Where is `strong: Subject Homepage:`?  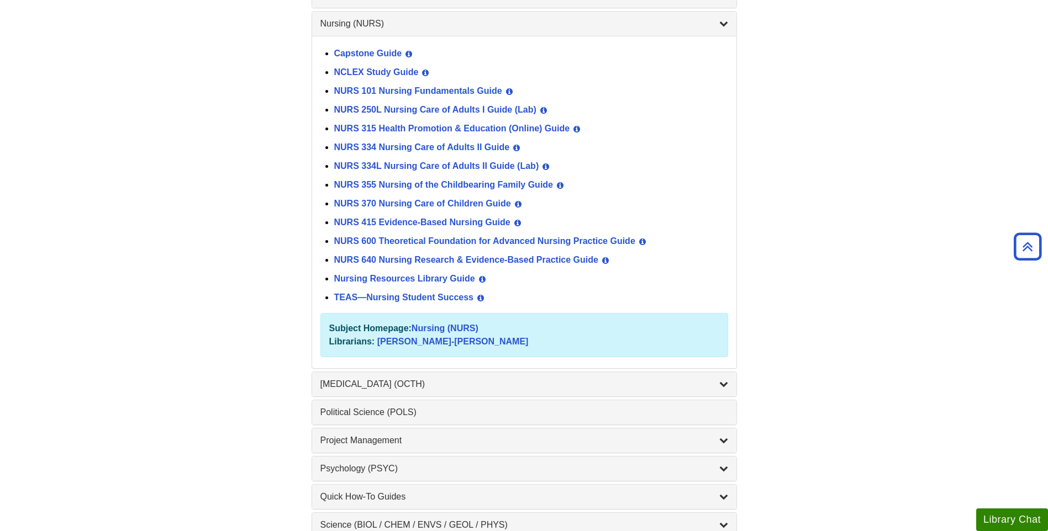
strong: Subject Homepage: is located at coordinates (370, 328).